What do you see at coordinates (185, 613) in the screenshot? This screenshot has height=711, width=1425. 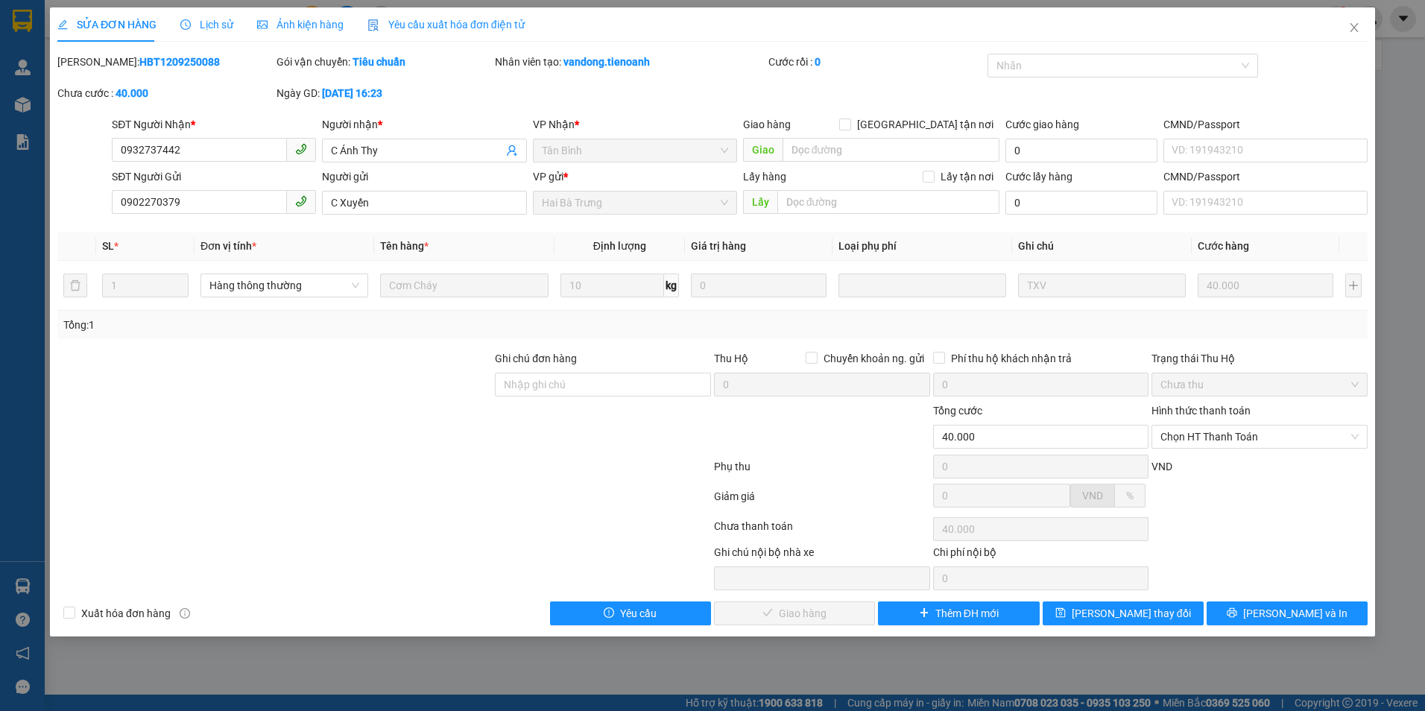 I see `span: info-circle` at bounding box center [185, 613].